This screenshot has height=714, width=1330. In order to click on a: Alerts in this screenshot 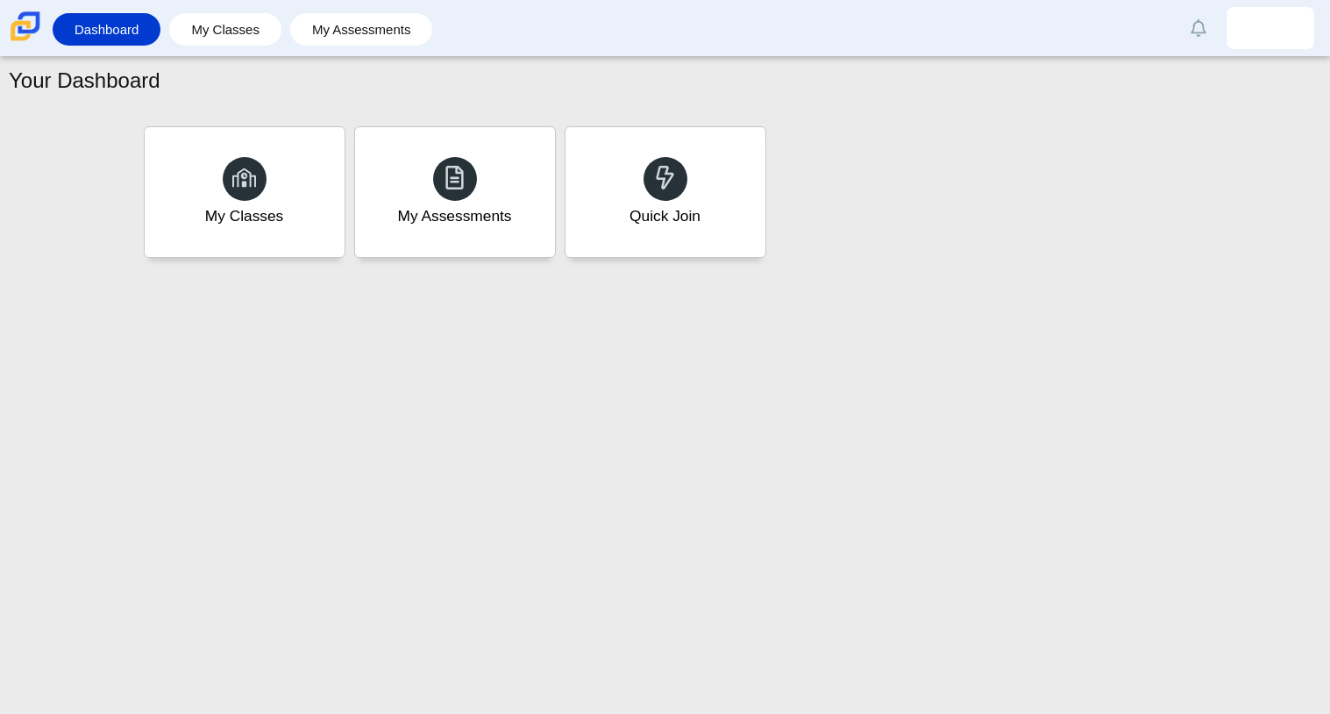, I will do `click(1198, 28)`.